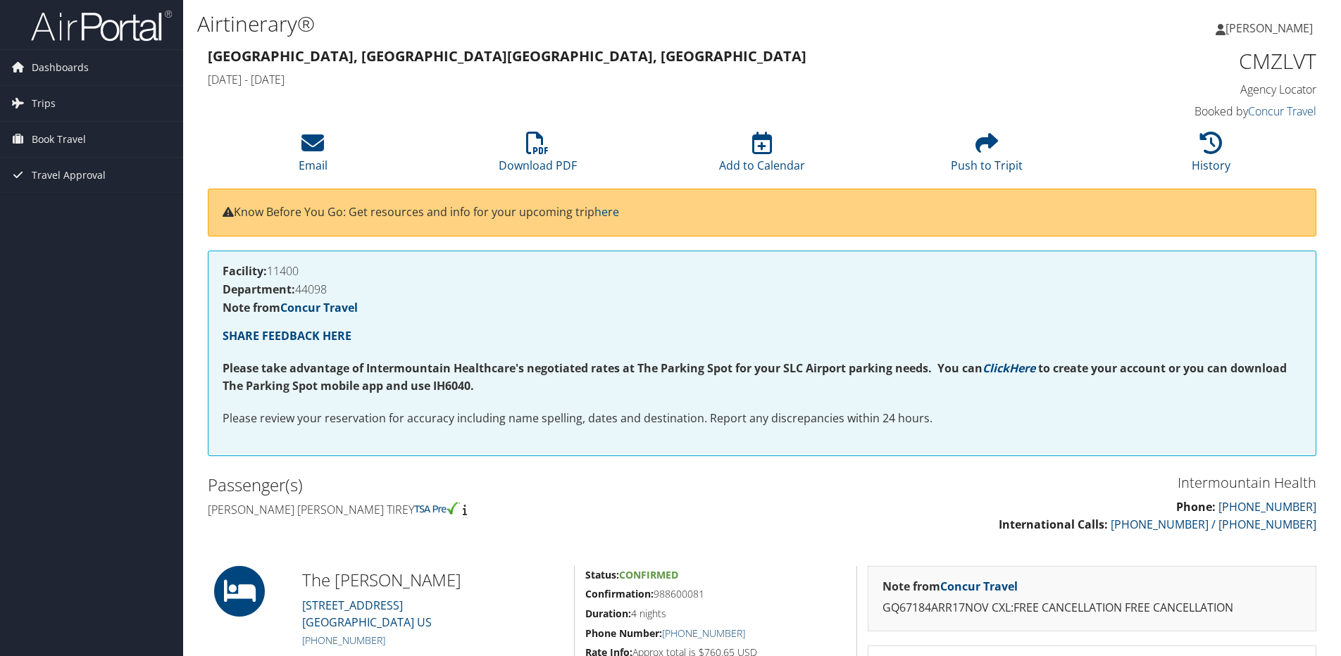 This screenshot has width=1341, height=656. Describe the element at coordinates (1185, 61) in the screenshot. I see `h1: CMZLVT` at that location.